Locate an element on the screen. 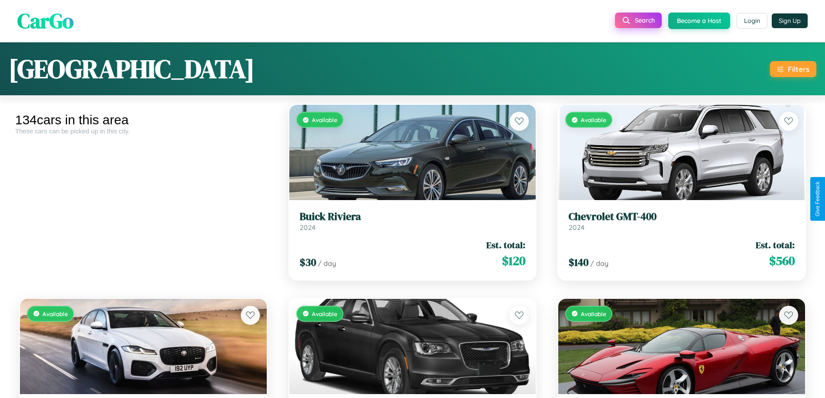 This screenshot has height=398, width=825. button: Sign Up is located at coordinates (790, 21).